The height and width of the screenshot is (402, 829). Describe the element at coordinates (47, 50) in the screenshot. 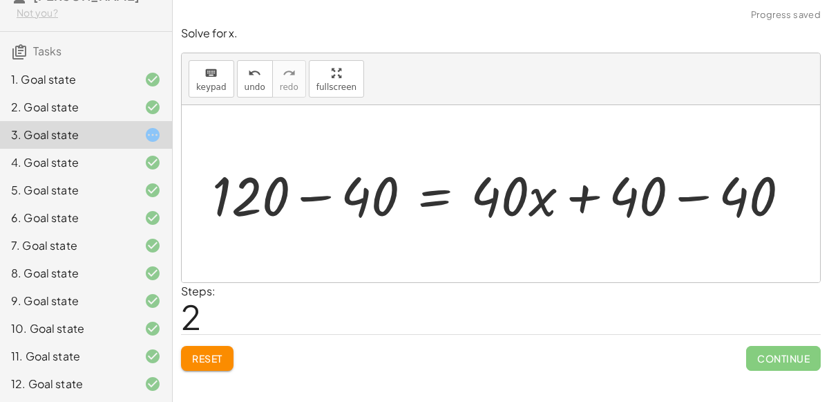

I see `span: Tasks` at that location.